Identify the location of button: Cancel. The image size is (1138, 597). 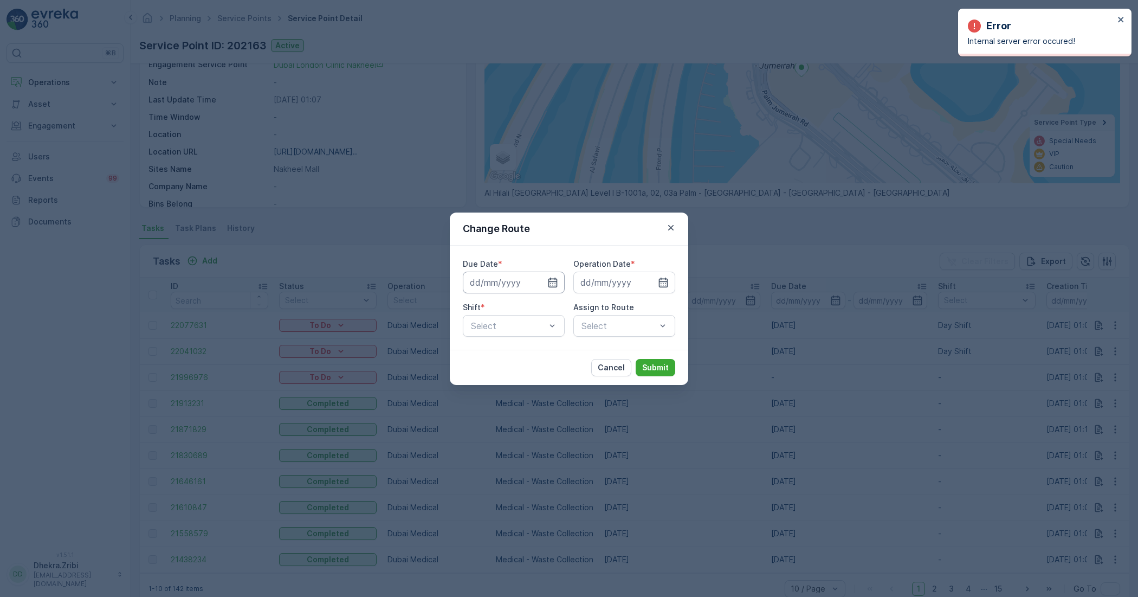
(611, 367).